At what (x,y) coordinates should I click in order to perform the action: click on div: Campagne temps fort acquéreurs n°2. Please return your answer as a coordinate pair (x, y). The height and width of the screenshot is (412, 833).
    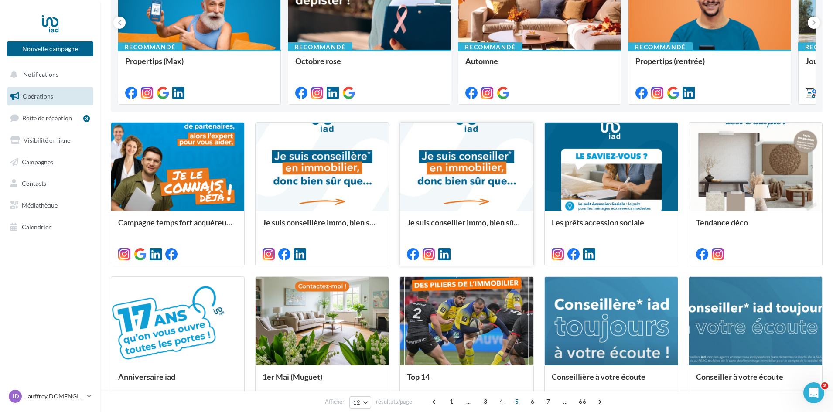
    Looking at the image, I should click on (178, 227).